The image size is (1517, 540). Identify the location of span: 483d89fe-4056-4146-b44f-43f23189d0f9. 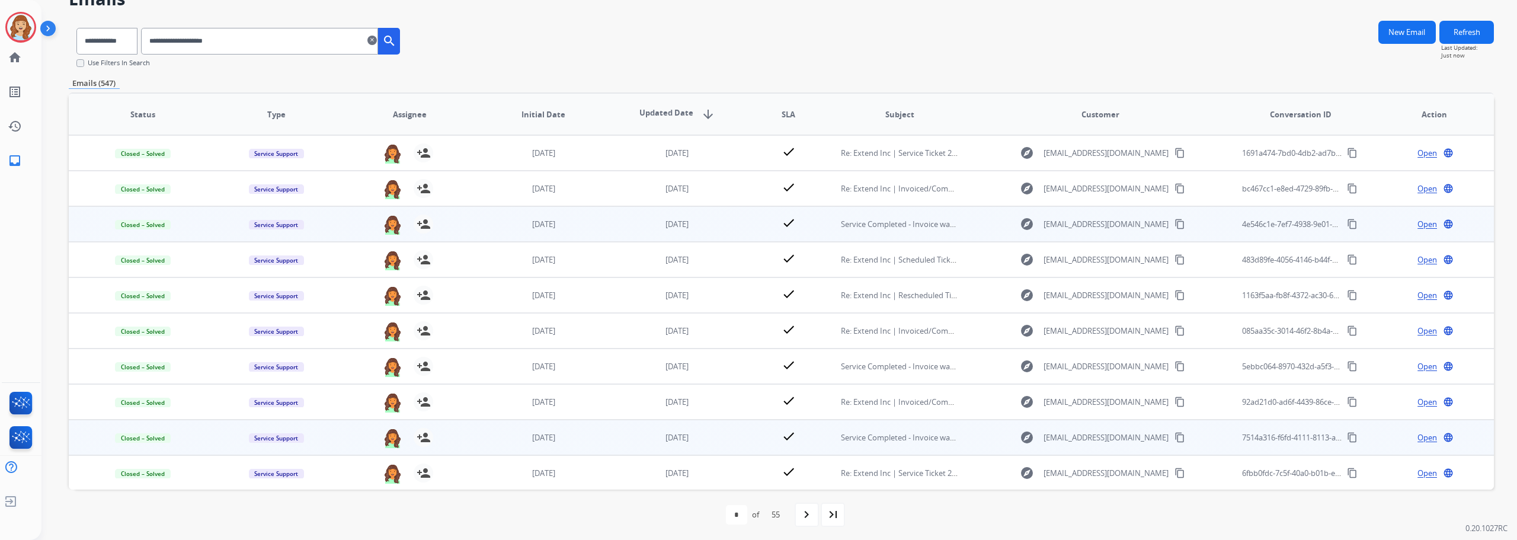
(1310, 260).